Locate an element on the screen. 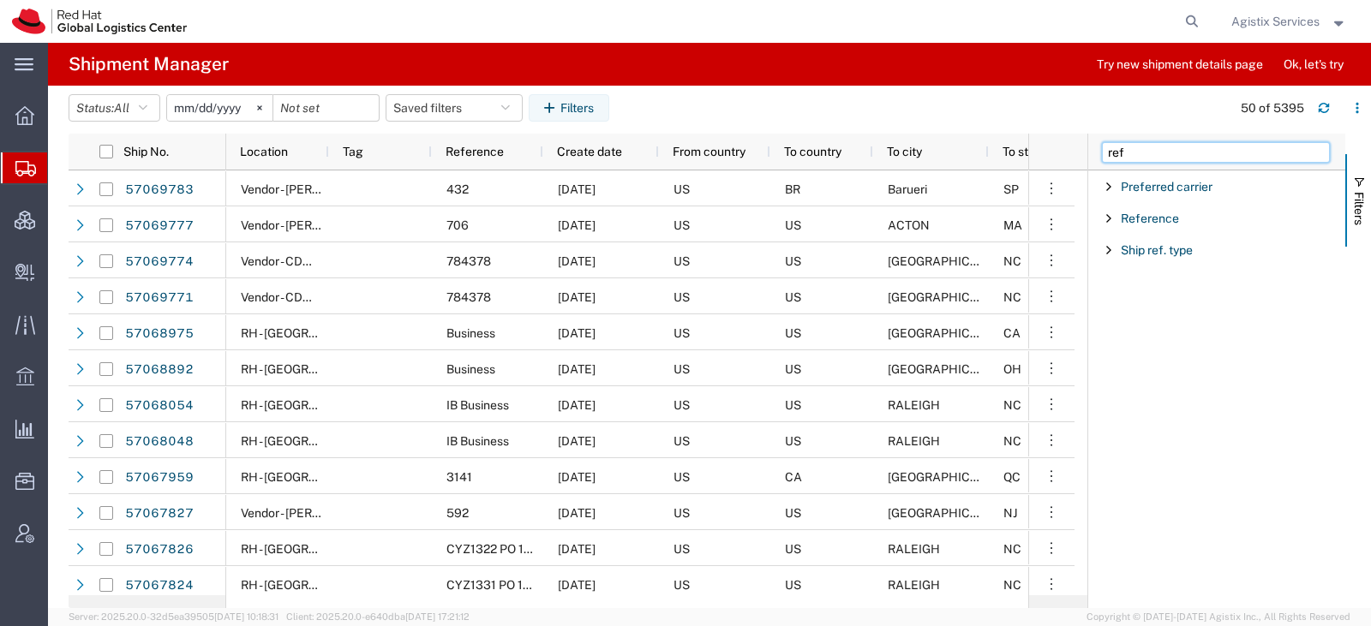  span: ACTON is located at coordinates (908, 225).